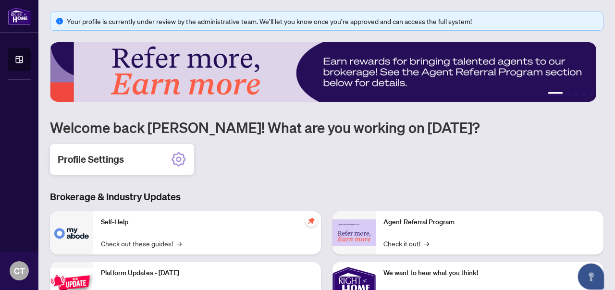  I want to click on a: Check it out!→, so click(406, 243).